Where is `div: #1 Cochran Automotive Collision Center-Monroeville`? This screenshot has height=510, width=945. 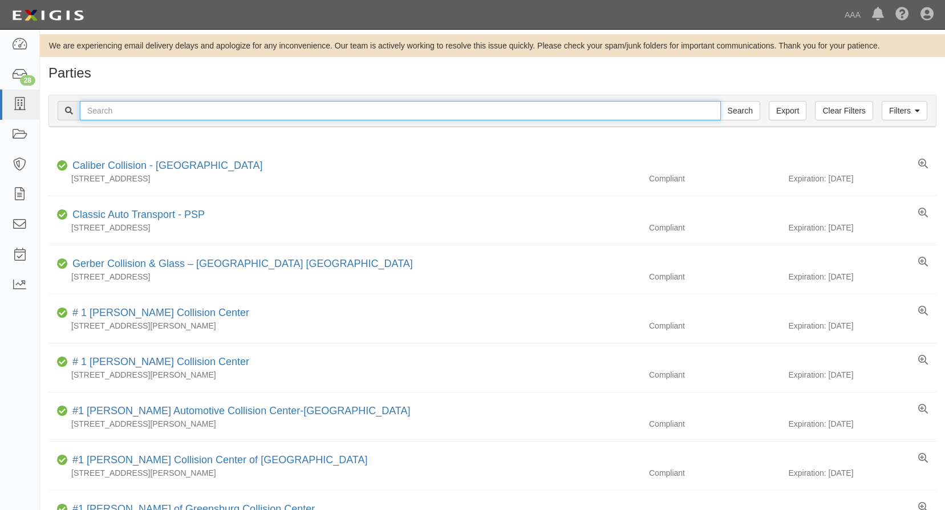
div: #1 Cochran Automotive Collision Center-Monroeville is located at coordinates (239, 411).